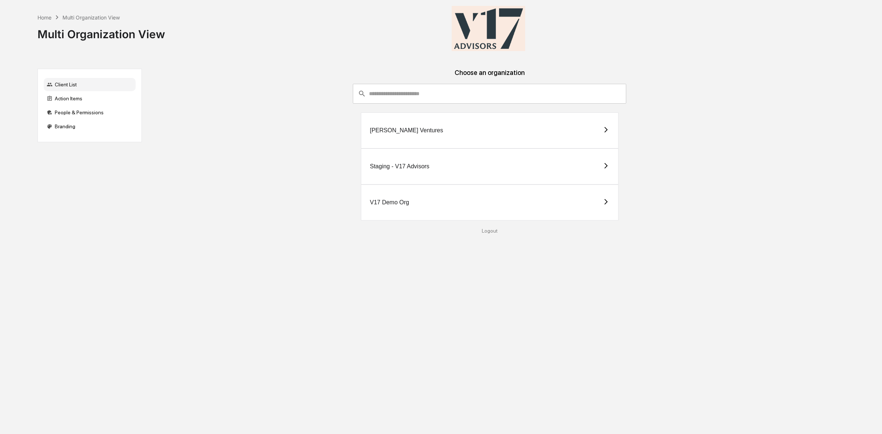 The image size is (882, 434). Describe the element at coordinates (490, 94) in the screenshot. I see `div: consultant-dashboard__filter-organizations-search-bar` at that location.